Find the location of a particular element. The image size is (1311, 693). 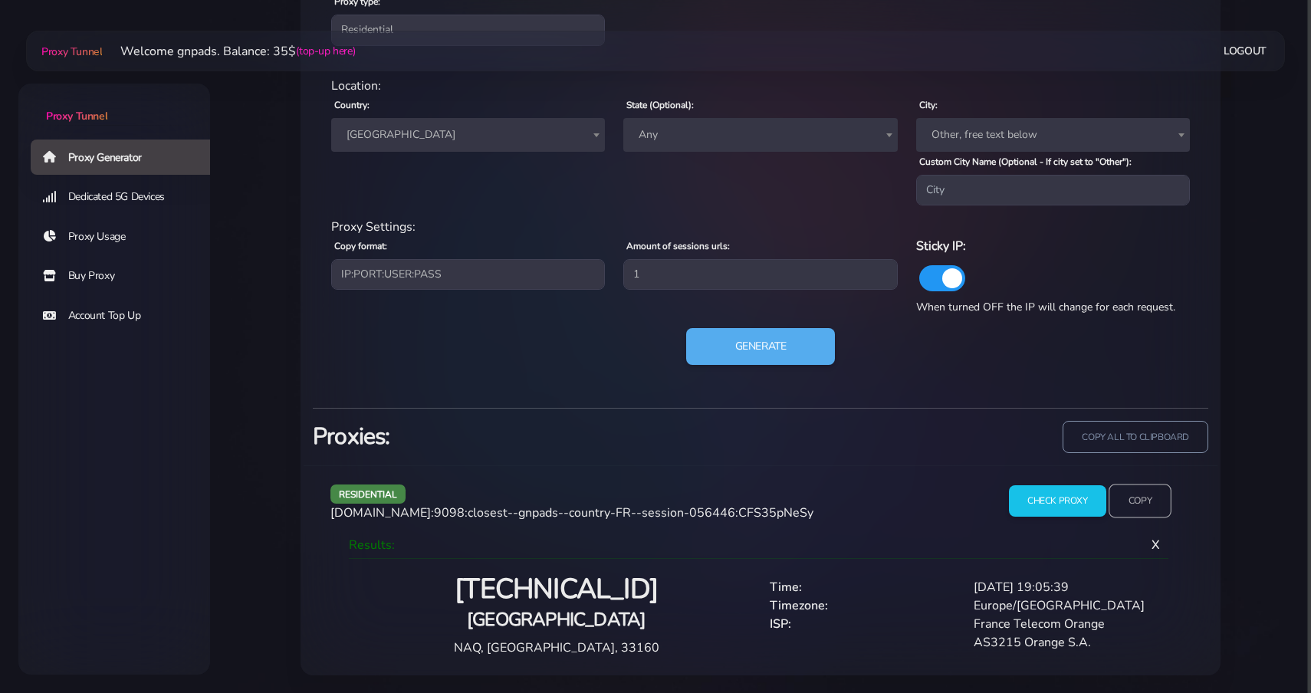

span: X is located at coordinates (1155, 545).